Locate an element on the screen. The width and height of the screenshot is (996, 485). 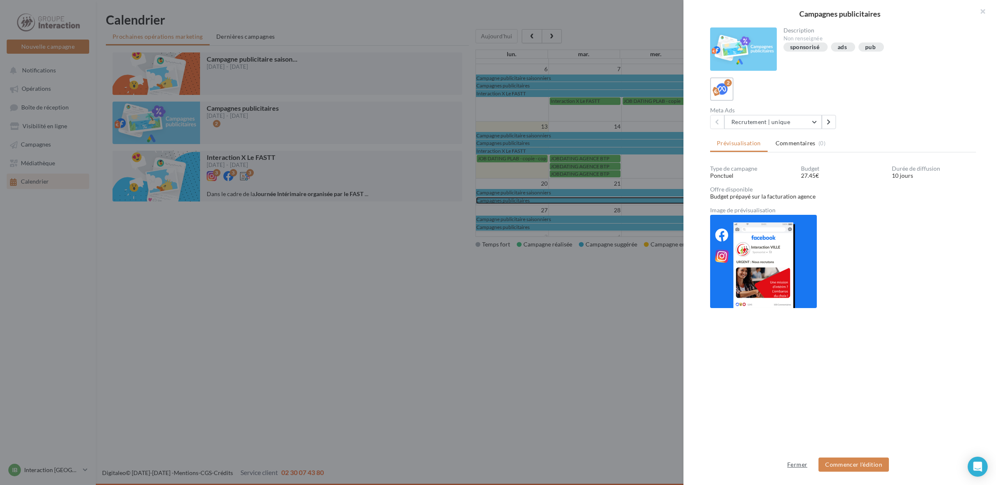
div: Budget is located at coordinates (843, 169).